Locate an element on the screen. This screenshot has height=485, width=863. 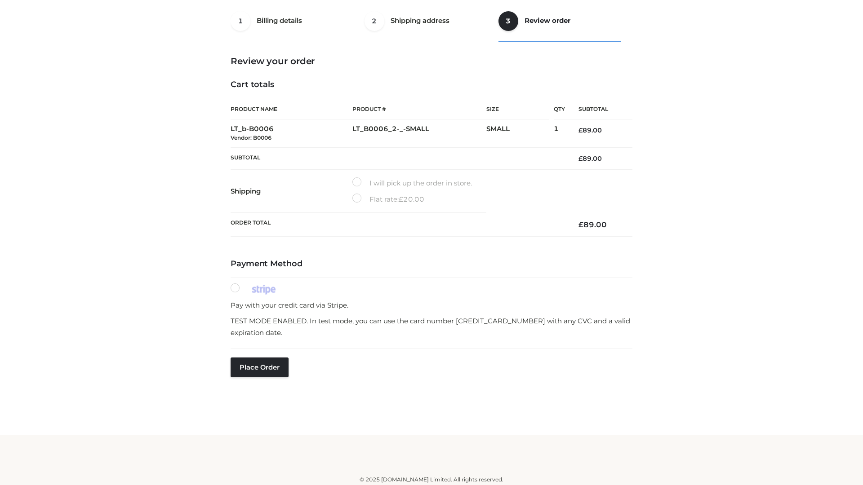
td: 1 is located at coordinates (559, 133).